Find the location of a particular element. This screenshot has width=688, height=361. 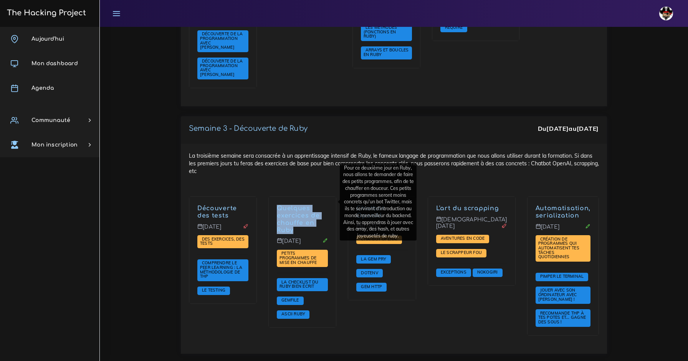

span: Recommande THP à tes potes et... gagne des sous ! is located at coordinates (562, 317).